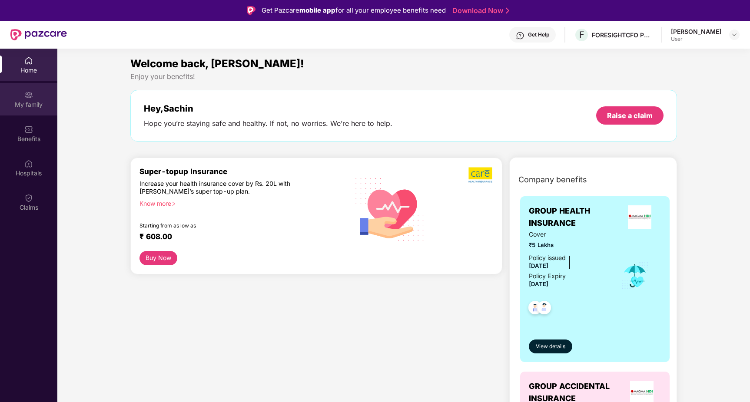 The height and width of the screenshot is (402, 750). Describe the element at coordinates (629, 116) in the screenshot. I see `div: Raise a claim` at that location.